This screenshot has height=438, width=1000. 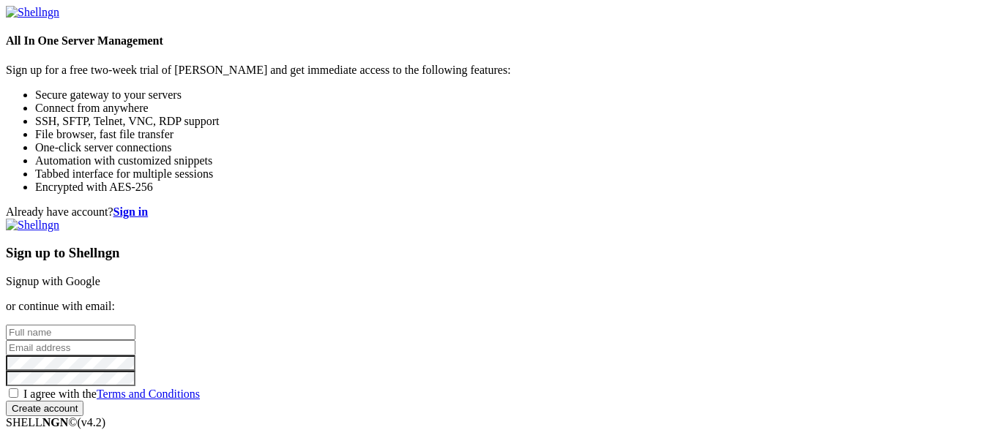 I want to click on h4: All In One Server Management, so click(x=500, y=41).